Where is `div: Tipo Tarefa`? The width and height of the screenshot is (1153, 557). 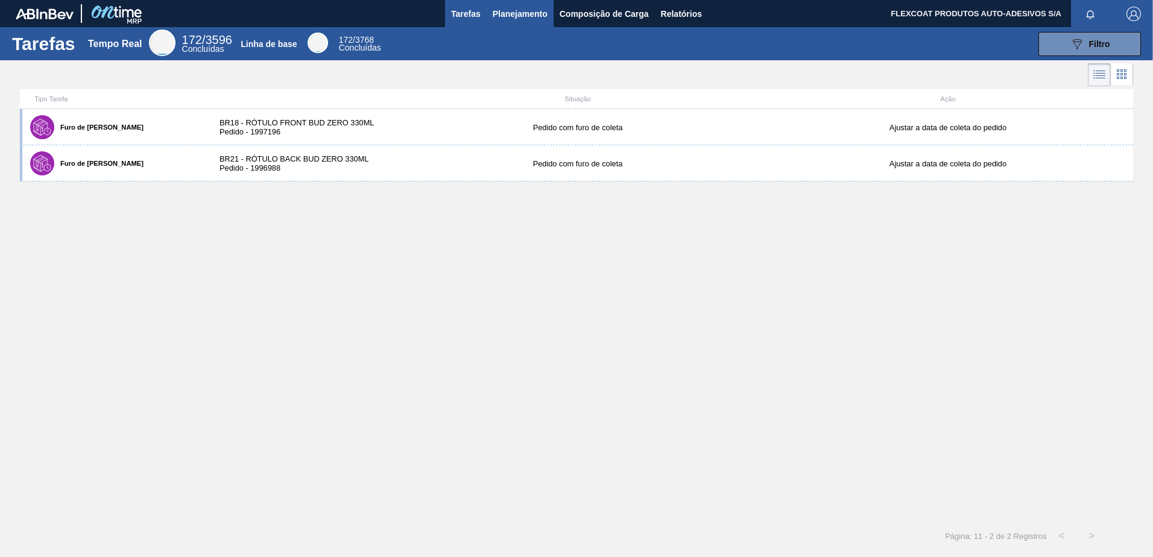 div: Tipo Tarefa is located at coordinates (115, 99).